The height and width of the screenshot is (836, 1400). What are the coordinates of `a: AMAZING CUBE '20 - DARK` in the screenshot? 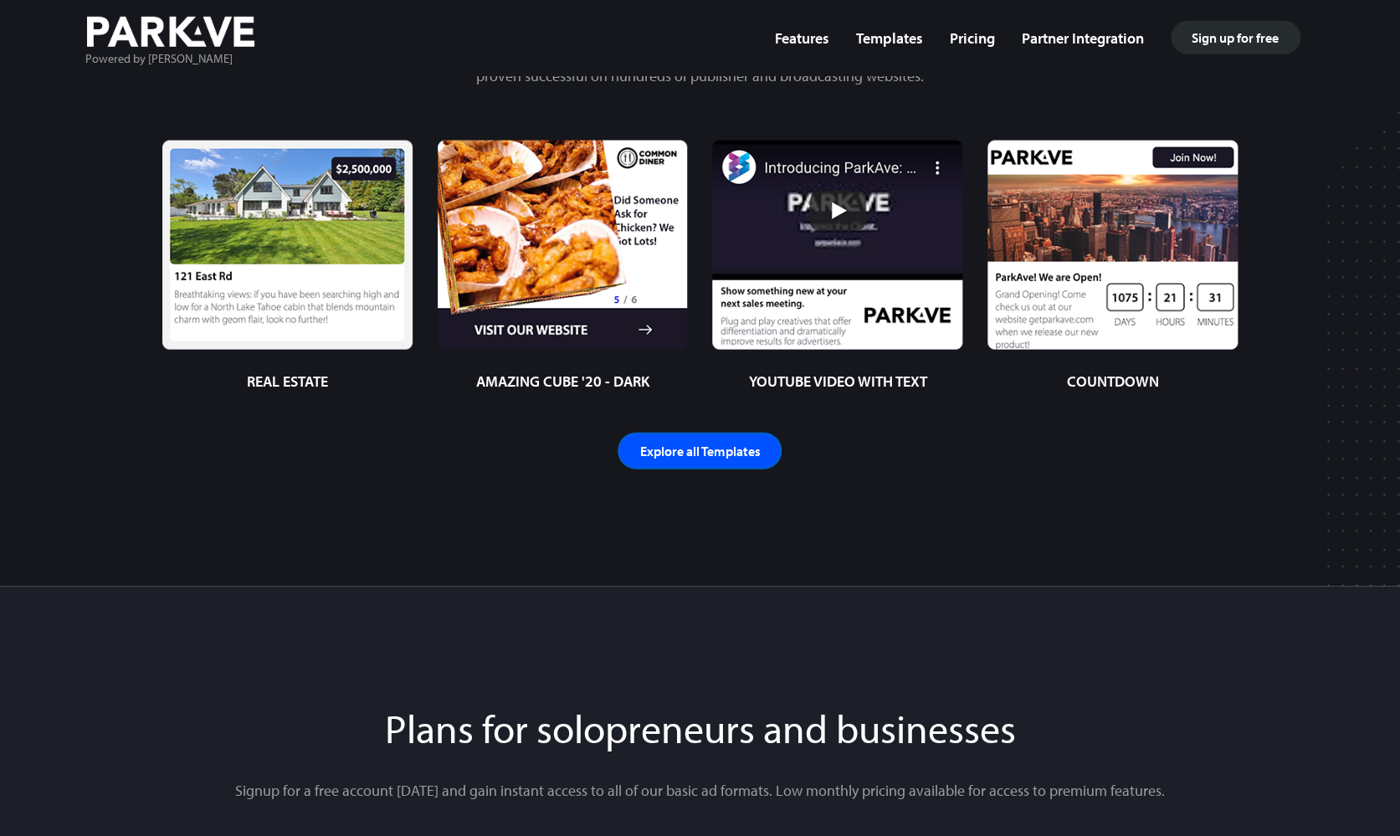 It's located at (562, 381).